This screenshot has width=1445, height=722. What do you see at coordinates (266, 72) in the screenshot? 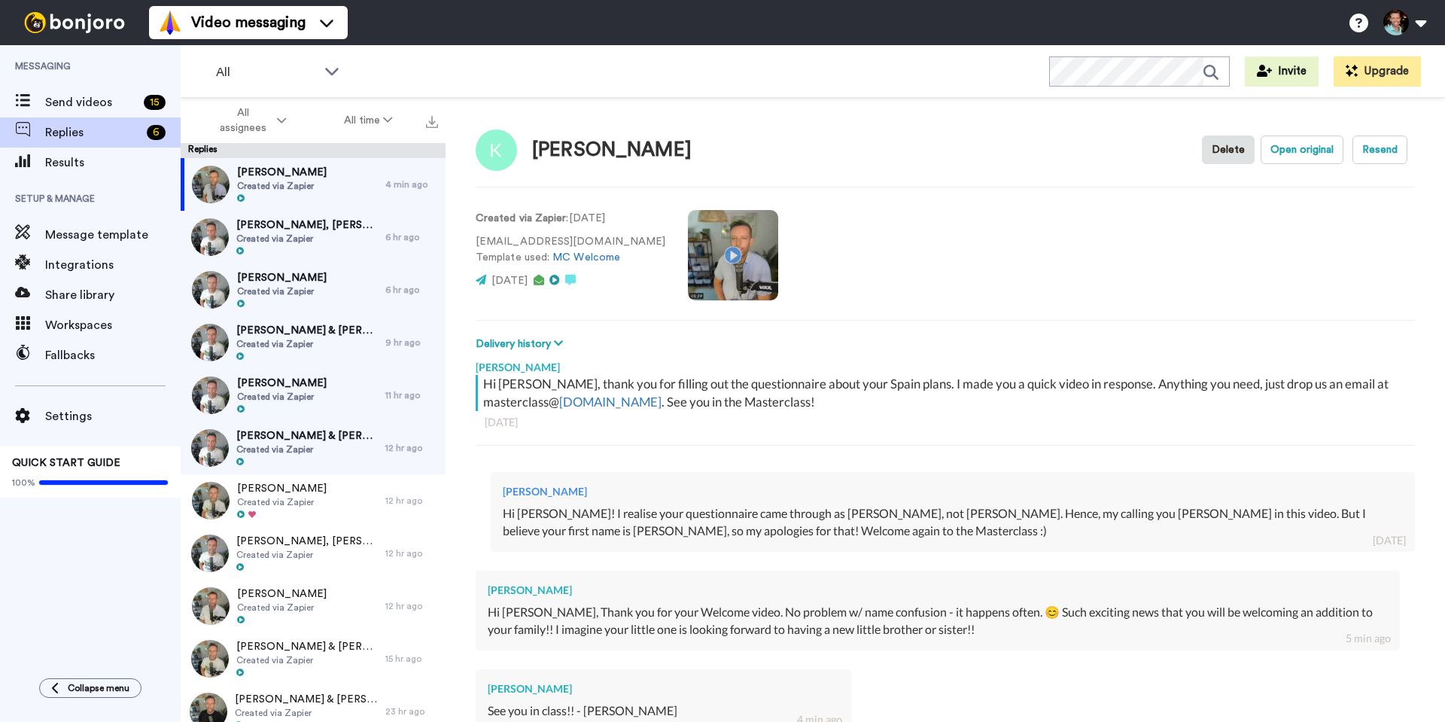
I see `span: All` at bounding box center [266, 72].